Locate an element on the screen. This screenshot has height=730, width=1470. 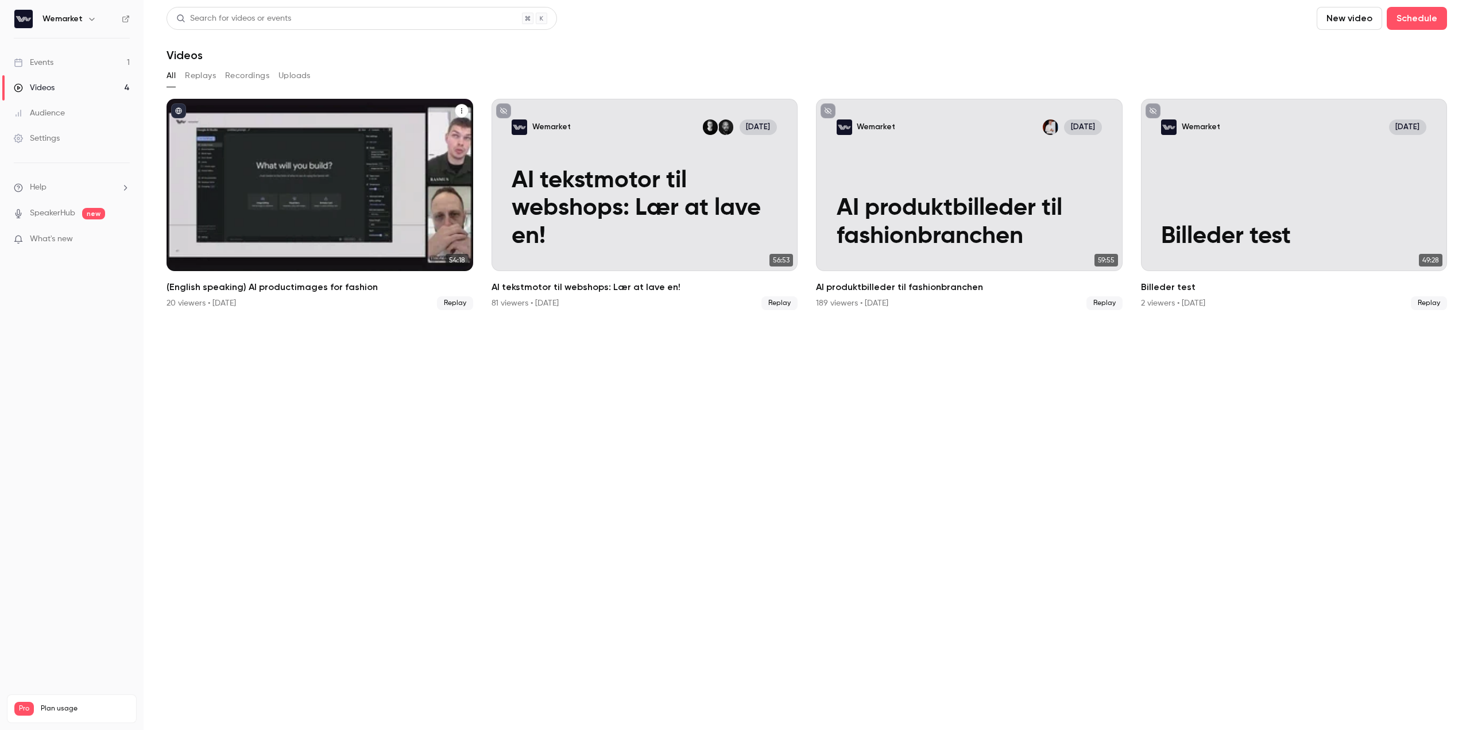
span: 56:53 is located at coordinates (781, 260).